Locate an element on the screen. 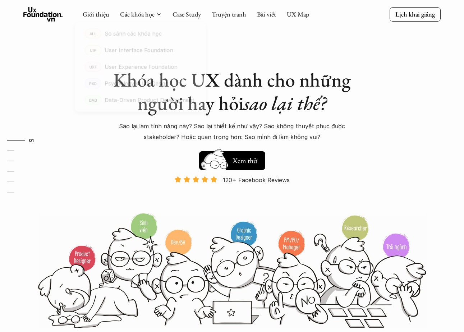 The width and height of the screenshot is (464, 332). a: Xem thử is located at coordinates (232, 159).